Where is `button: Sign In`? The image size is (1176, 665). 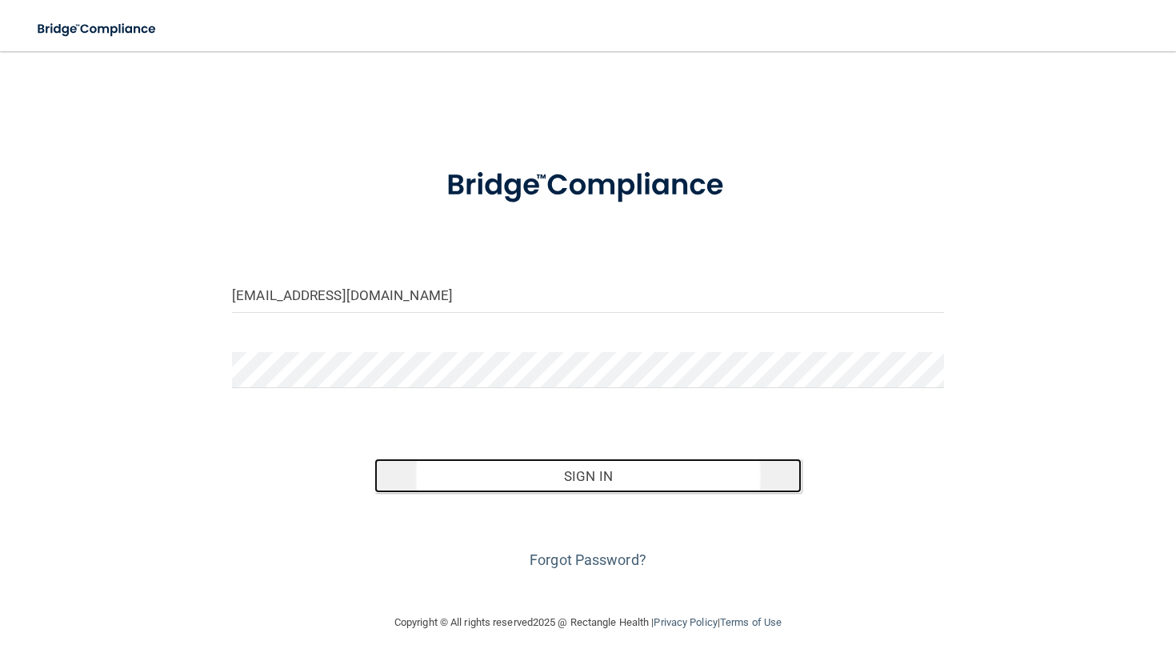 button: Sign In is located at coordinates (588, 476).